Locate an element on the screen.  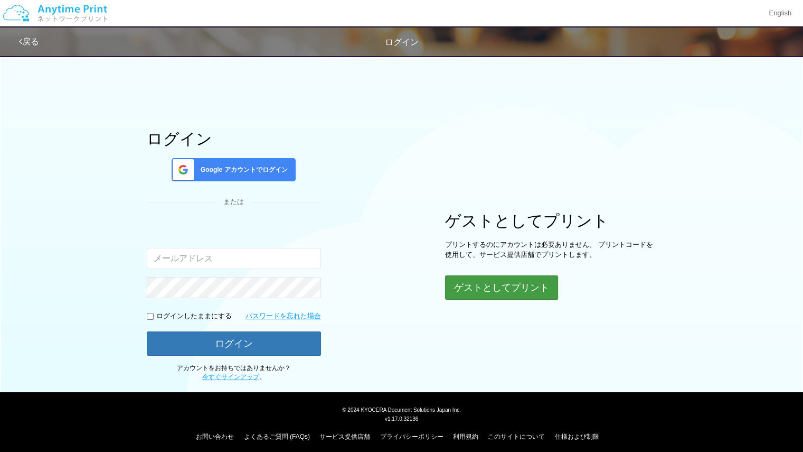
a: 戻る is located at coordinates (29, 41).